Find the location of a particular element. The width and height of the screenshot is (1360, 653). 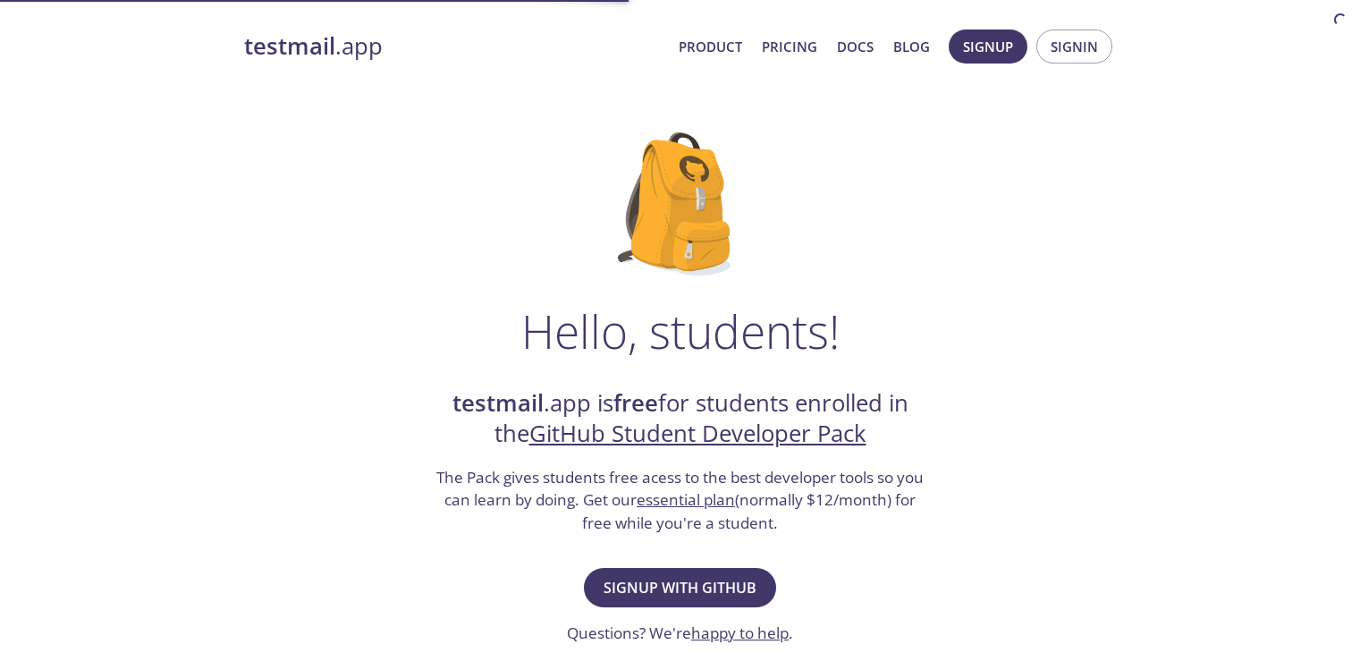

a: essential plan is located at coordinates (686, 499).